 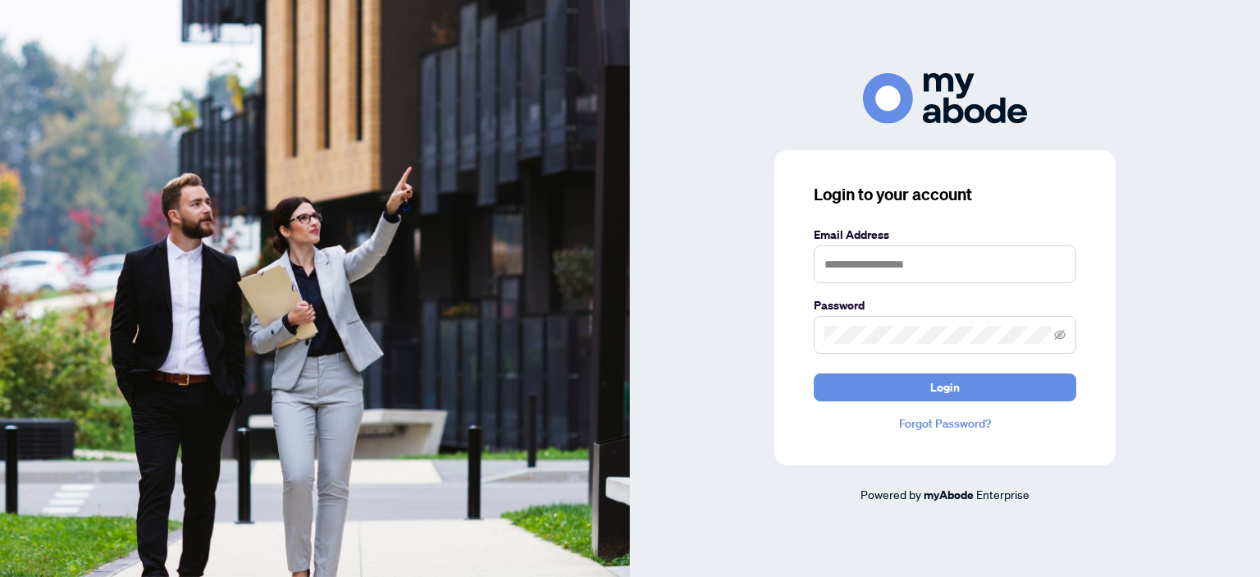 I want to click on span: eye-invisible, so click(x=1060, y=335).